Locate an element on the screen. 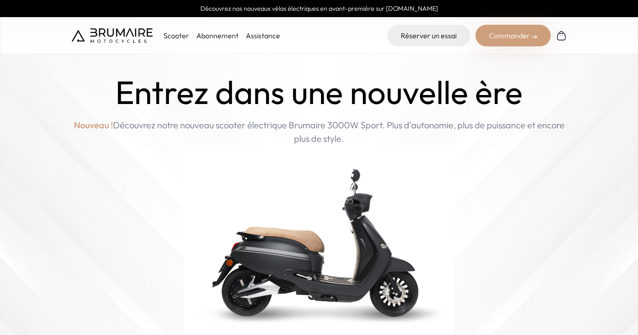 The height and width of the screenshot is (335, 638). p: Découvrez notre nouveau scooter électrique Brumaire 3000W Sport. Plus d'autonomie, plus de puissa... is located at coordinates (319, 132).